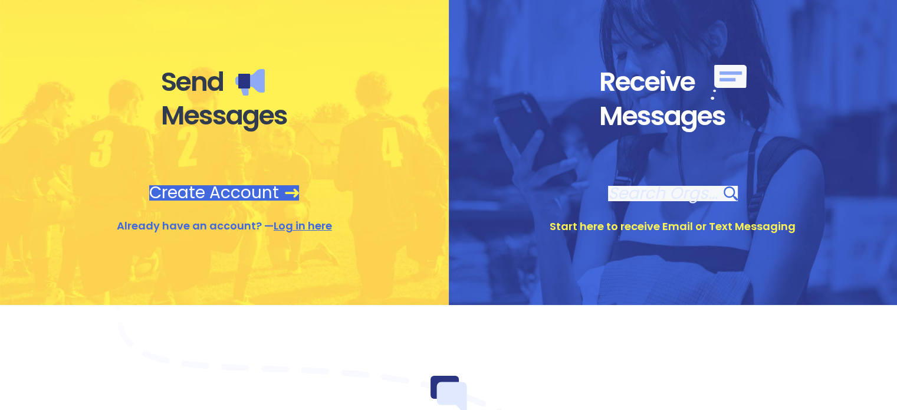 Image resolution: width=897 pixels, height=410 pixels. What do you see at coordinates (224, 193) in the screenshot?
I see `a: Create Account` at bounding box center [224, 193].